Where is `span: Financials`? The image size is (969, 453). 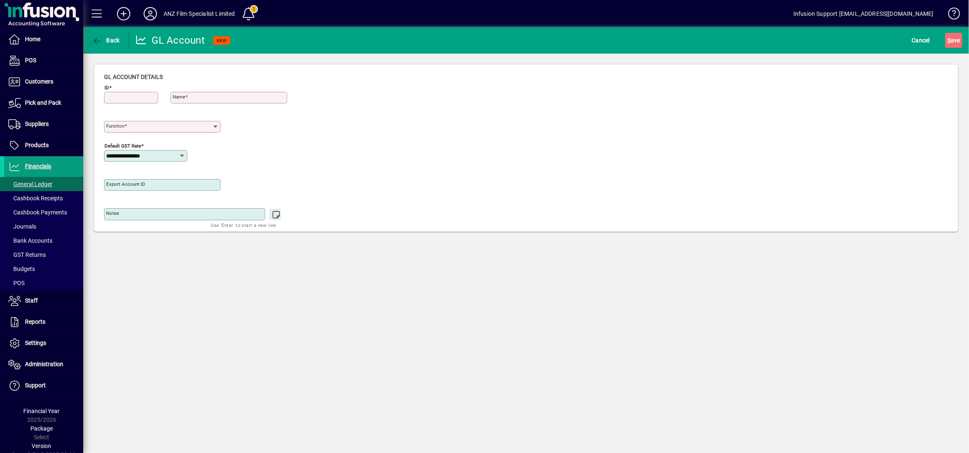 span: Financials is located at coordinates (38, 166).